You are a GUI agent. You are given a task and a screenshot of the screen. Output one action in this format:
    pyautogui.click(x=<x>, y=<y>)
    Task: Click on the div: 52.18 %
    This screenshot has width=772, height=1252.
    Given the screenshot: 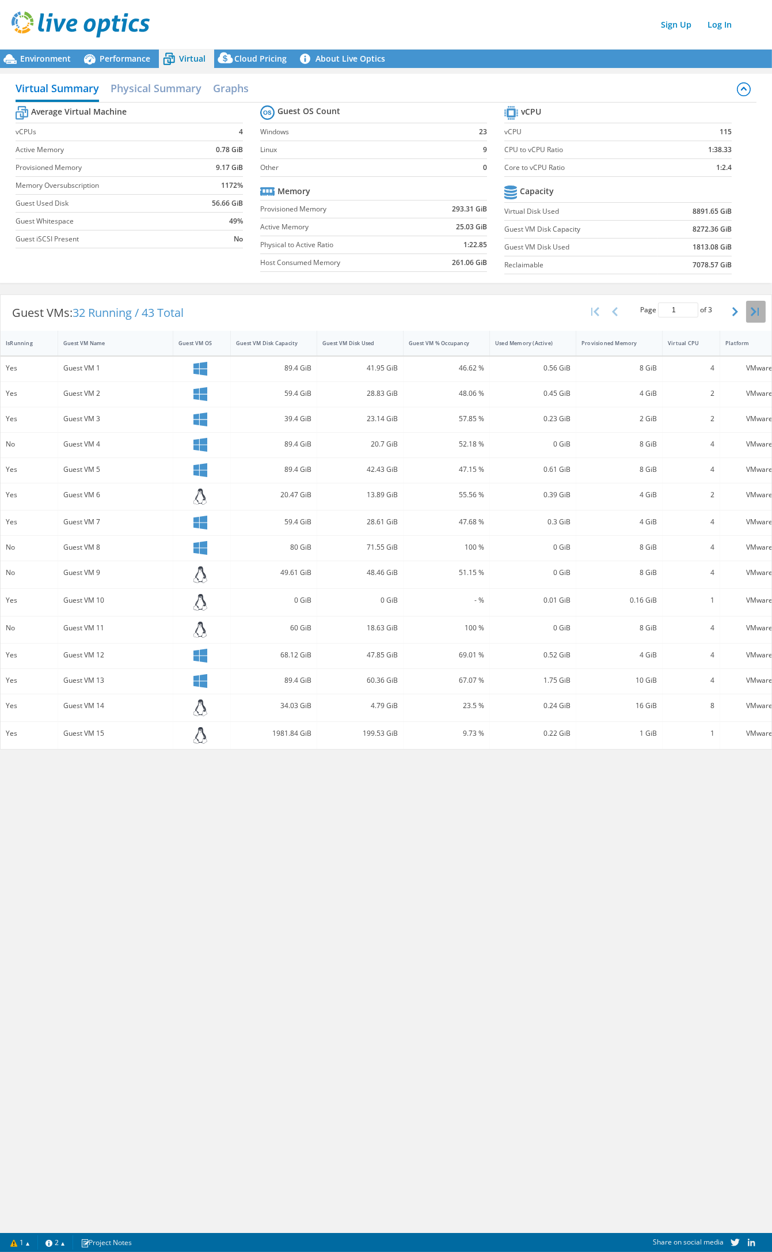 What is the action you would take?
    pyautogui.click(x=446, y=444)
    